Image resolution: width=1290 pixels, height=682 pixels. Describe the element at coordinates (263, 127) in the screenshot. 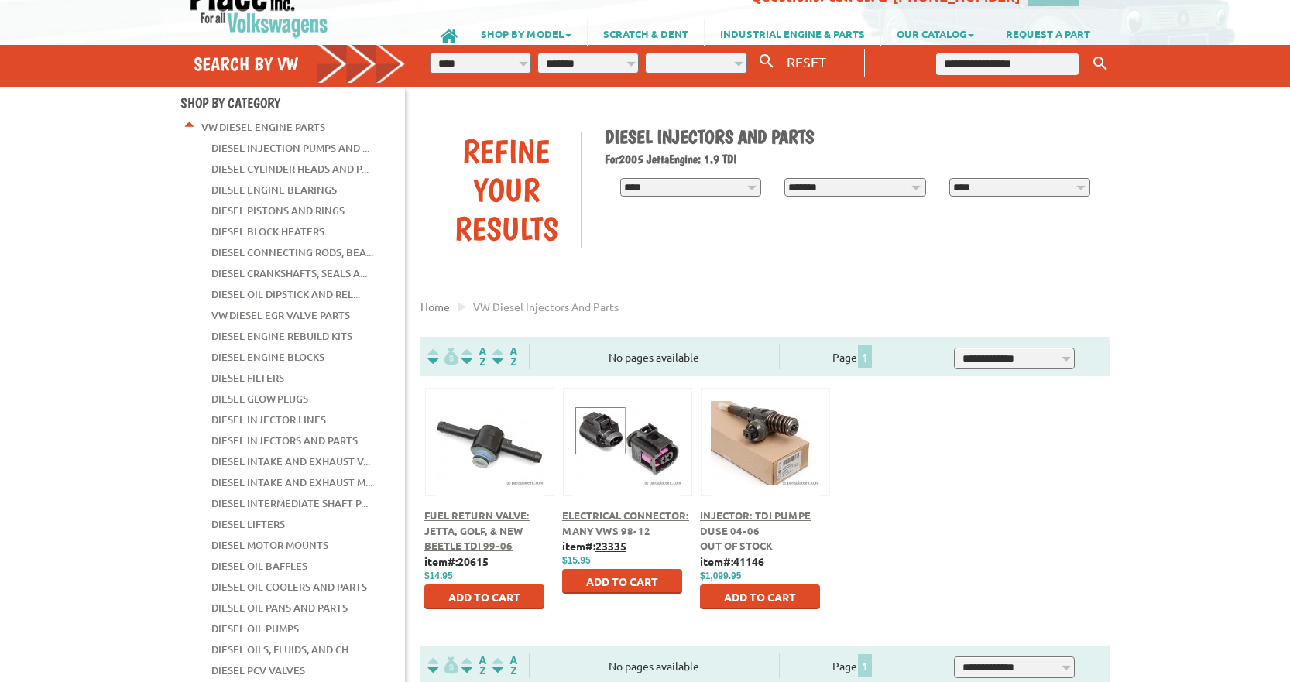

I see `a: VW Diesel Engine Parts` at that location.